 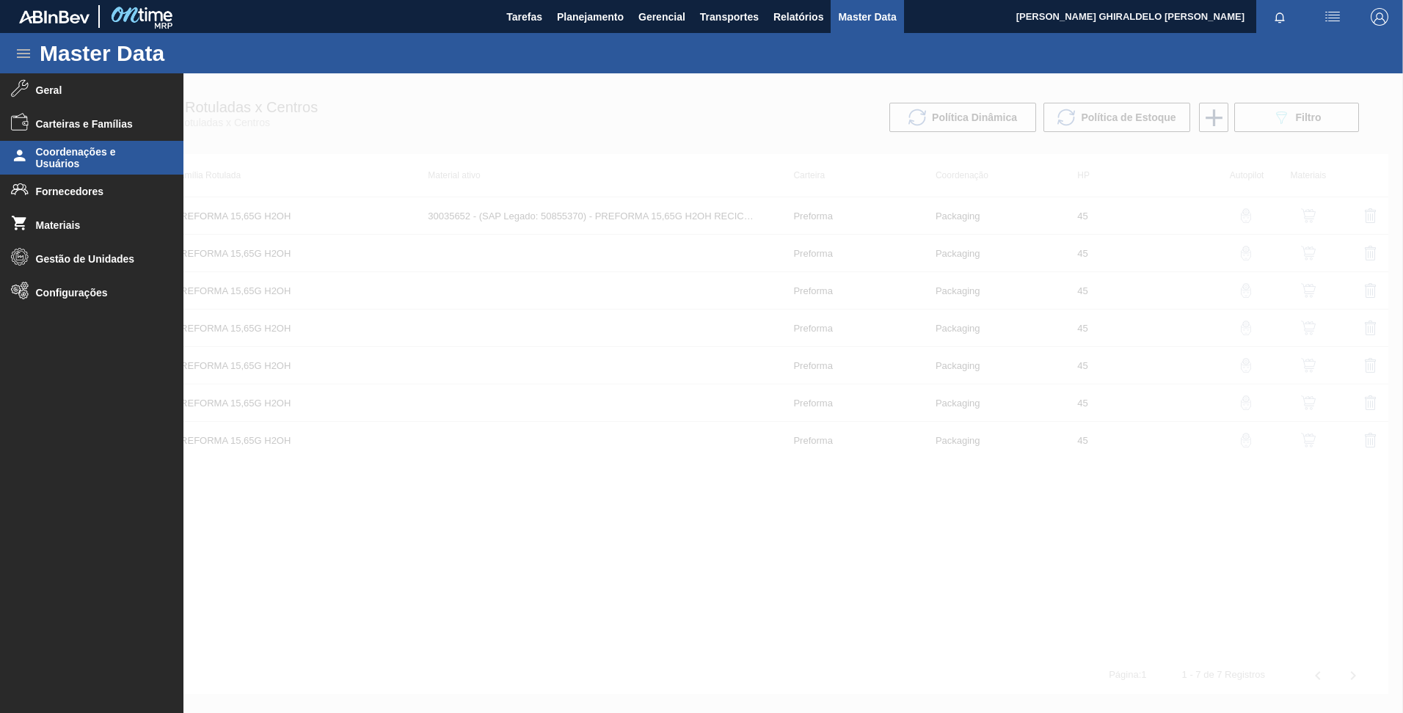 I want to click on button: Notificações, so click(x=1279, y=17).